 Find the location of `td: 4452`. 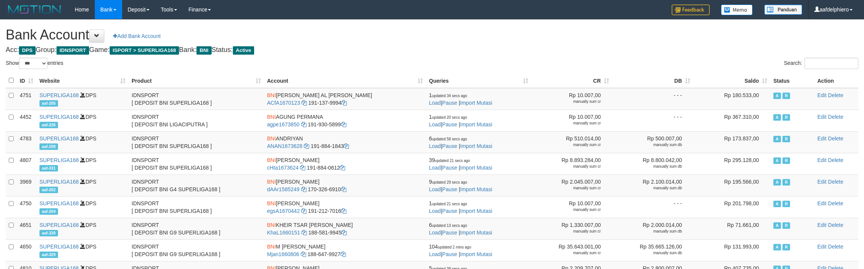

td: 4452 is located at coordinates (27, 120).